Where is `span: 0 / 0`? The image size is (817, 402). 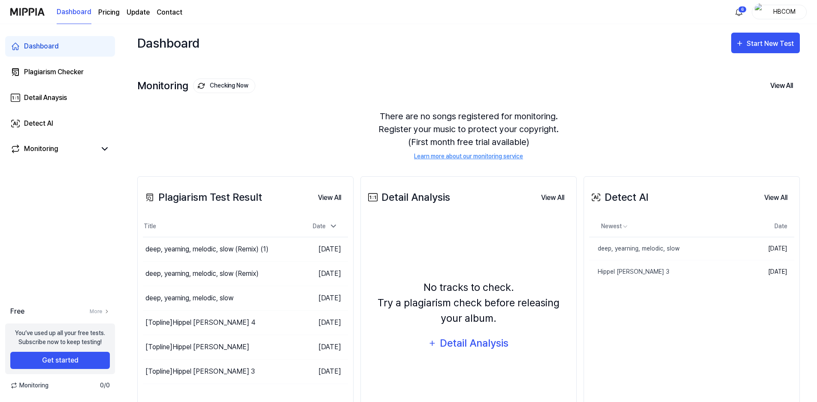 span: 0 / 0 is located at coordinates (105, 385).